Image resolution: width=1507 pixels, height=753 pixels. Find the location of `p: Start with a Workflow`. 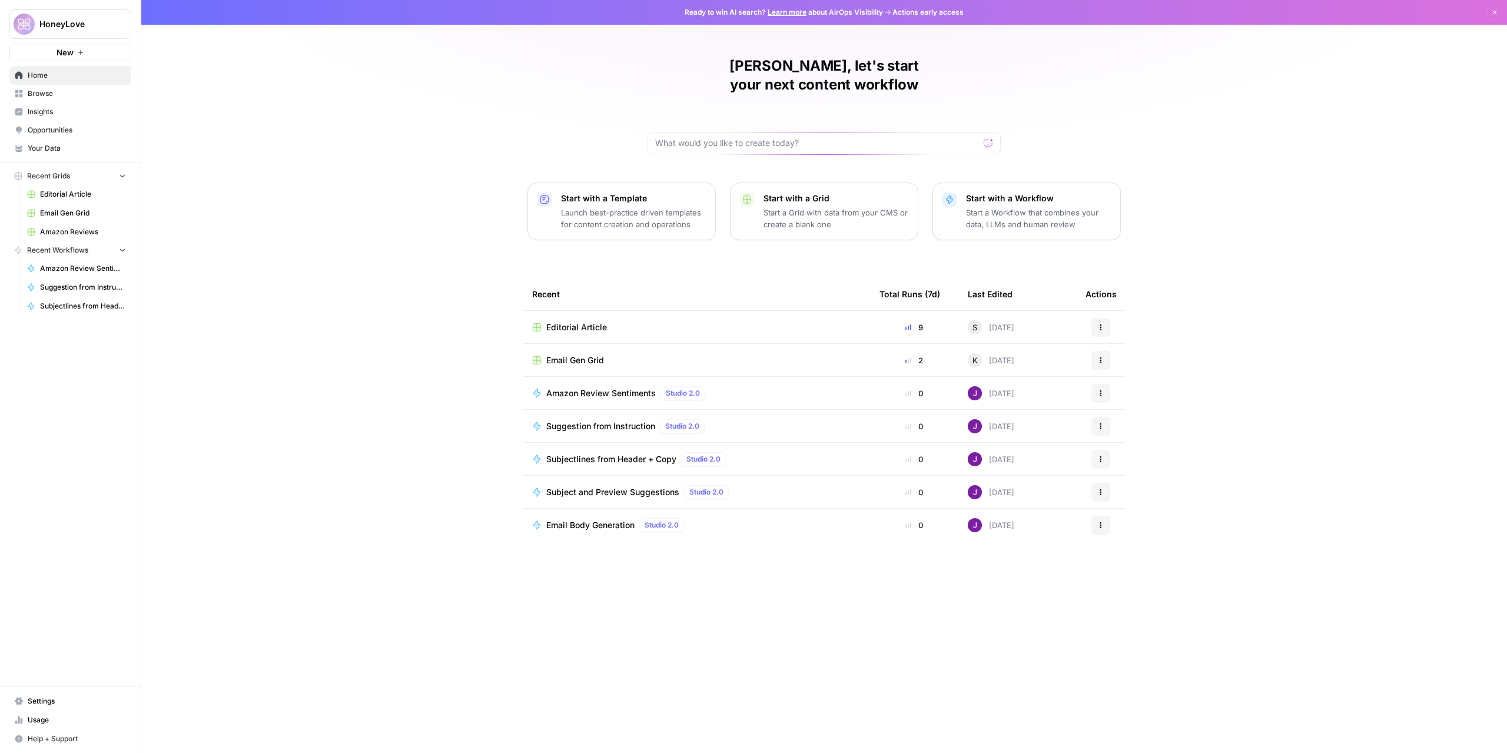

p: Start with a Workflow is located at coordinates (1039, 198).